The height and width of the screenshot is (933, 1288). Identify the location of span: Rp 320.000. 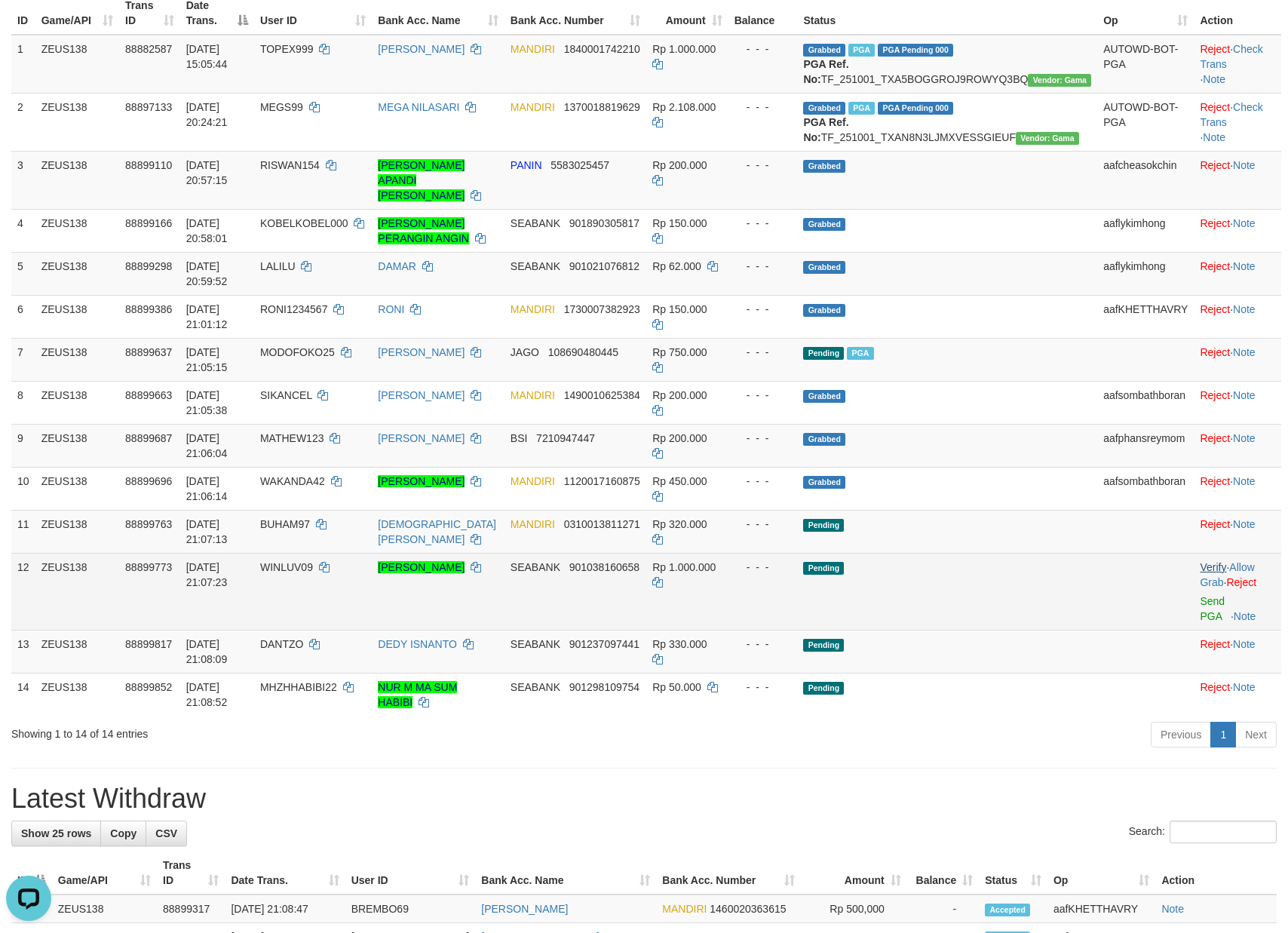
(680, 524).